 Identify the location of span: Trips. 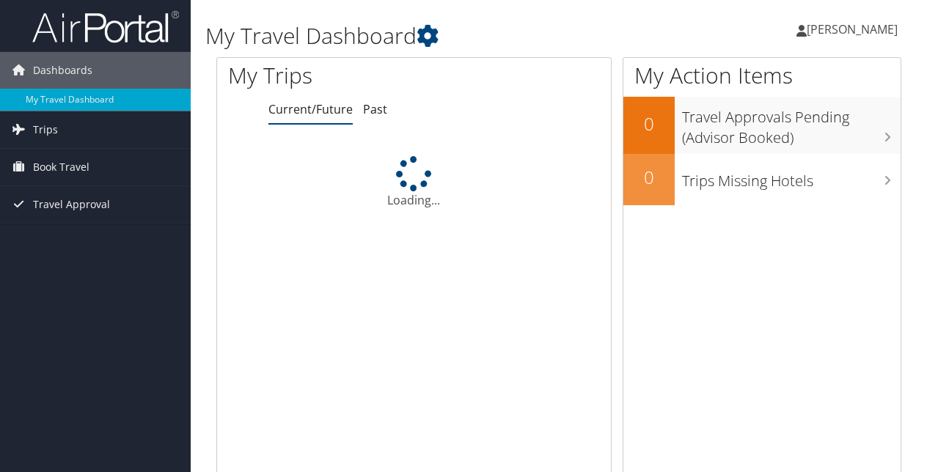
(45, 130).